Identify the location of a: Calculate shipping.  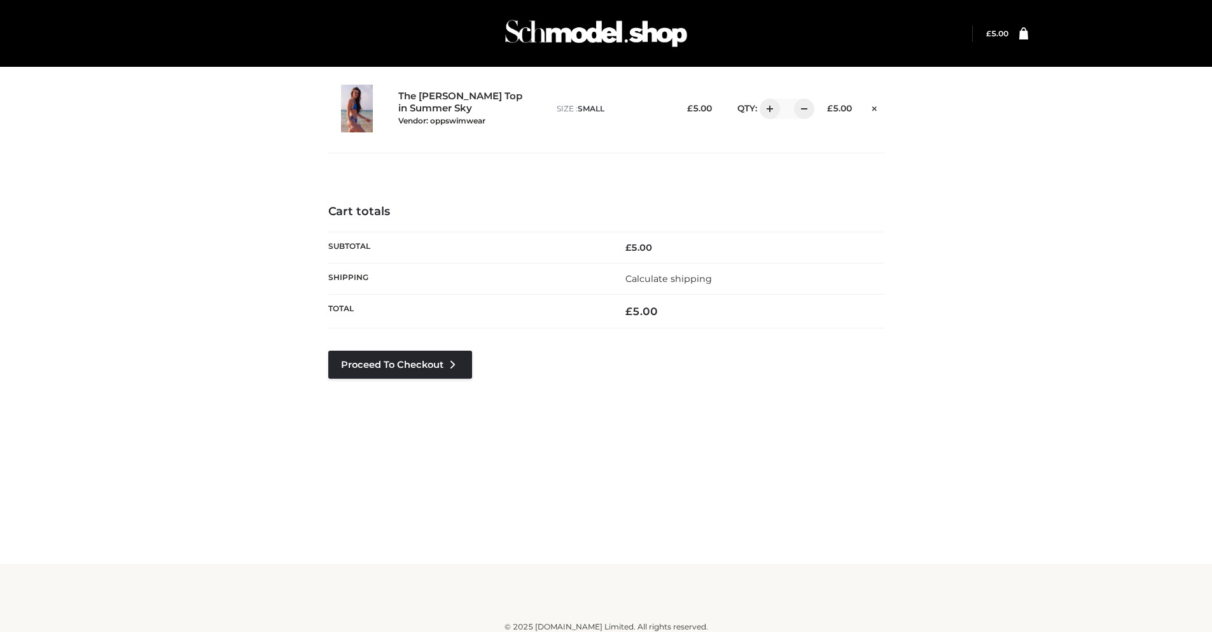
(669, 279).